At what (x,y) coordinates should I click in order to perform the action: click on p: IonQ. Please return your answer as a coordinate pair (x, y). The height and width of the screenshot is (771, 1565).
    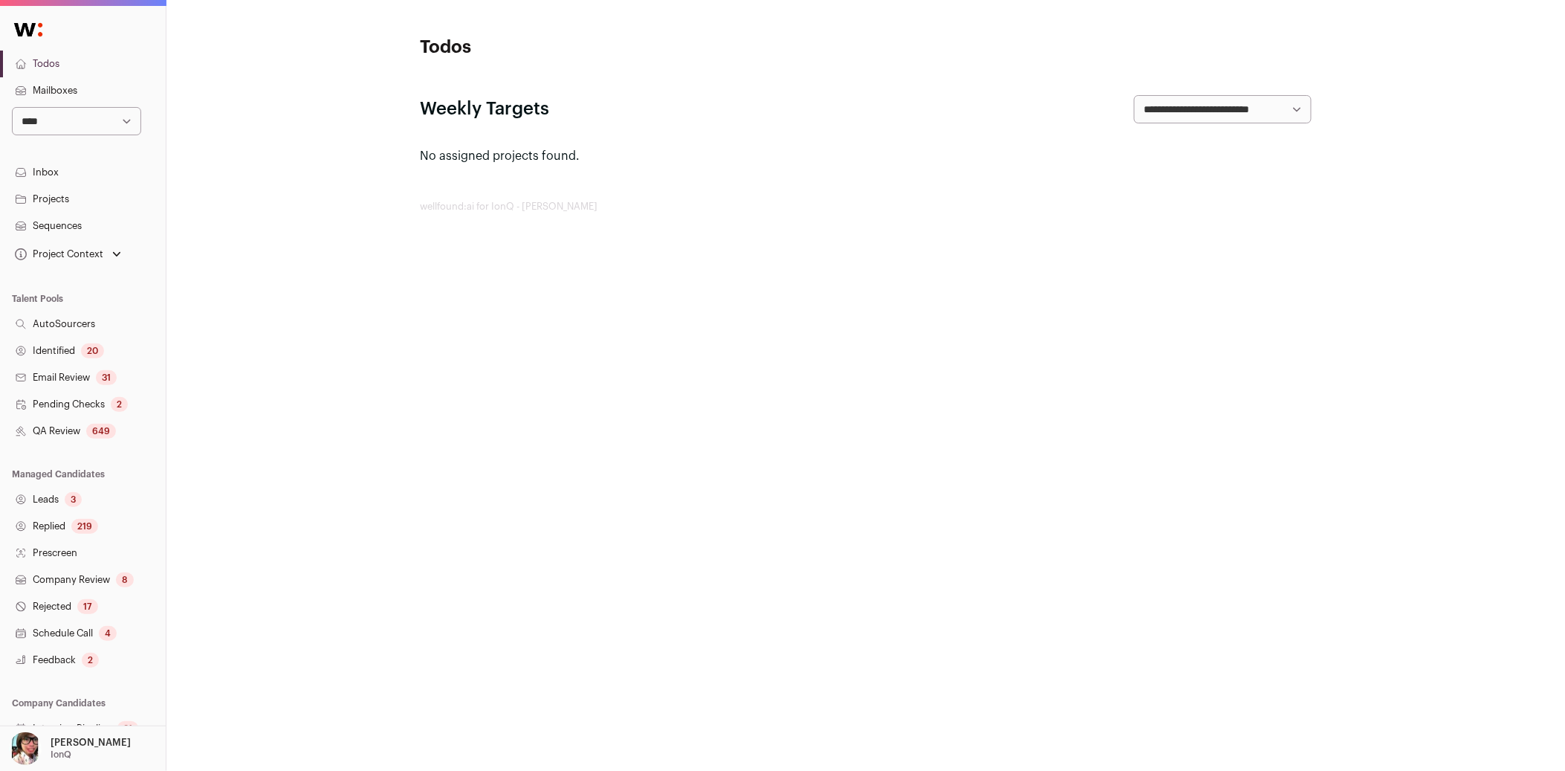
    Looking at the image, I should click on (61, 754).